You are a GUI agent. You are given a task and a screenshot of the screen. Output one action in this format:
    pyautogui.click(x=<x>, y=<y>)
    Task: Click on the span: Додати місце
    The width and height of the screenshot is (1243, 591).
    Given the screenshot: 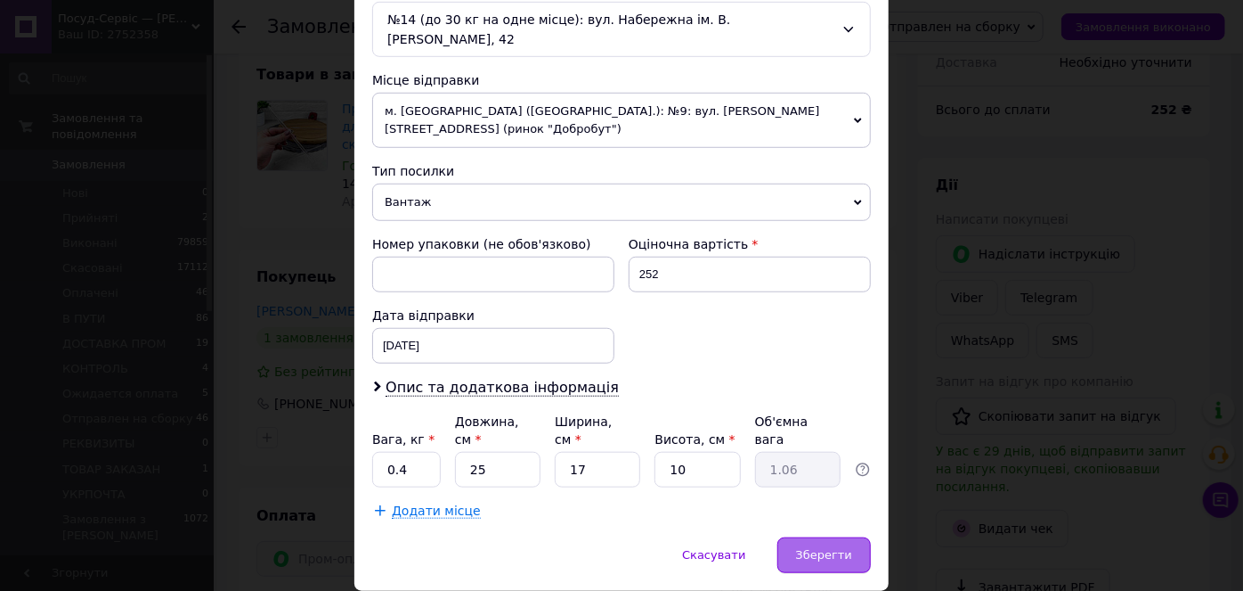 What is the action you would take?
    pyautogui.click(x=436, y=510)
    